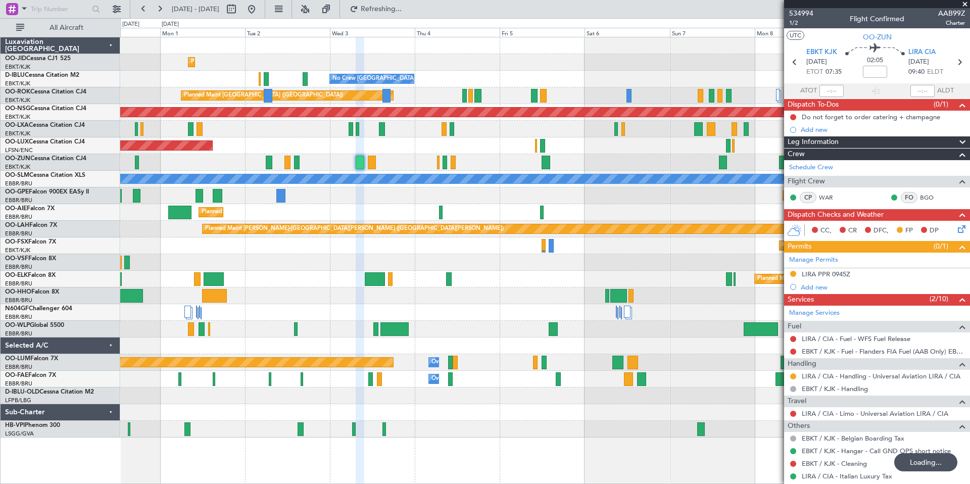 Image resolution: width=970 pixels, height=484 pixels. What do you see at coordinates (808, 91) in the screenshot?
I see `span: ATOT` at bounding box center [808, 91].